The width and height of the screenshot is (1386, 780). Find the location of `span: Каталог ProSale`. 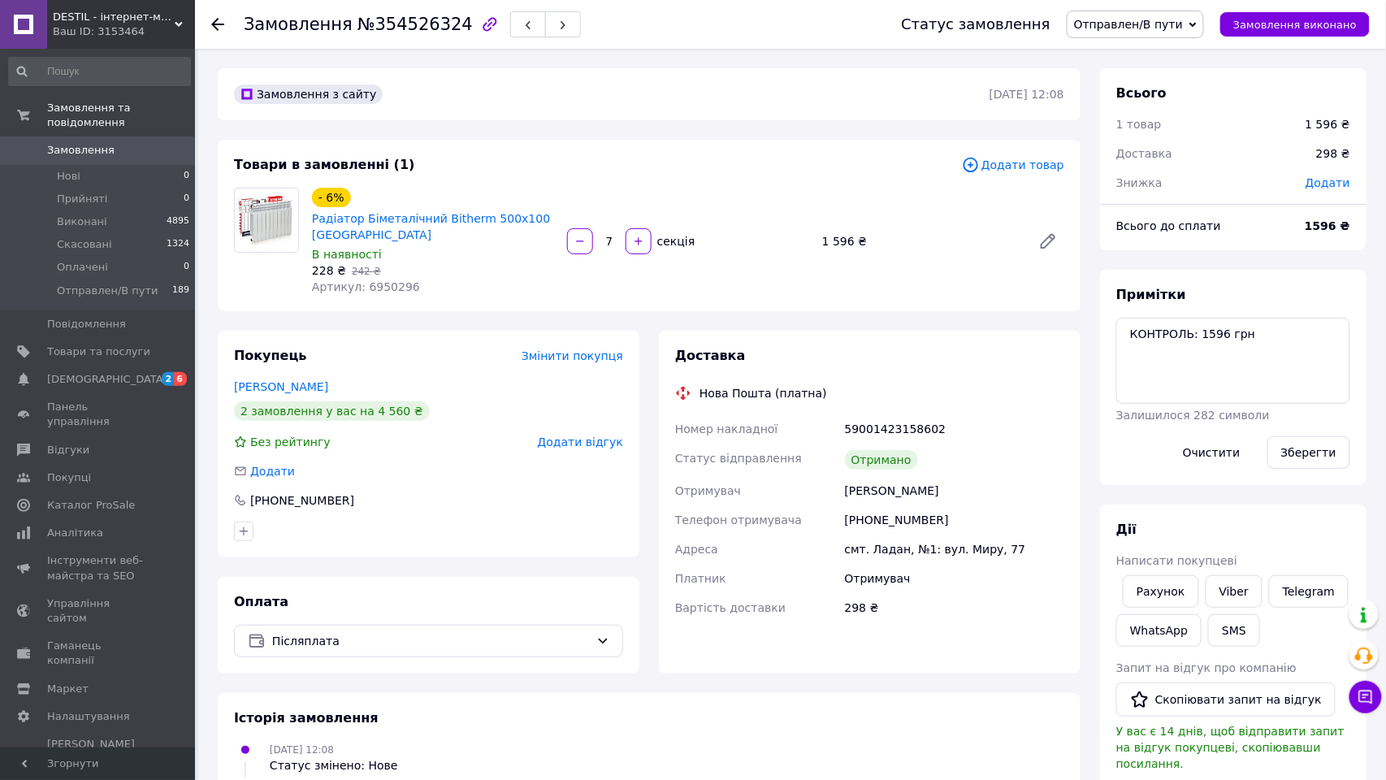

span: Каталог ProSale is located at coordinates (91, 505).